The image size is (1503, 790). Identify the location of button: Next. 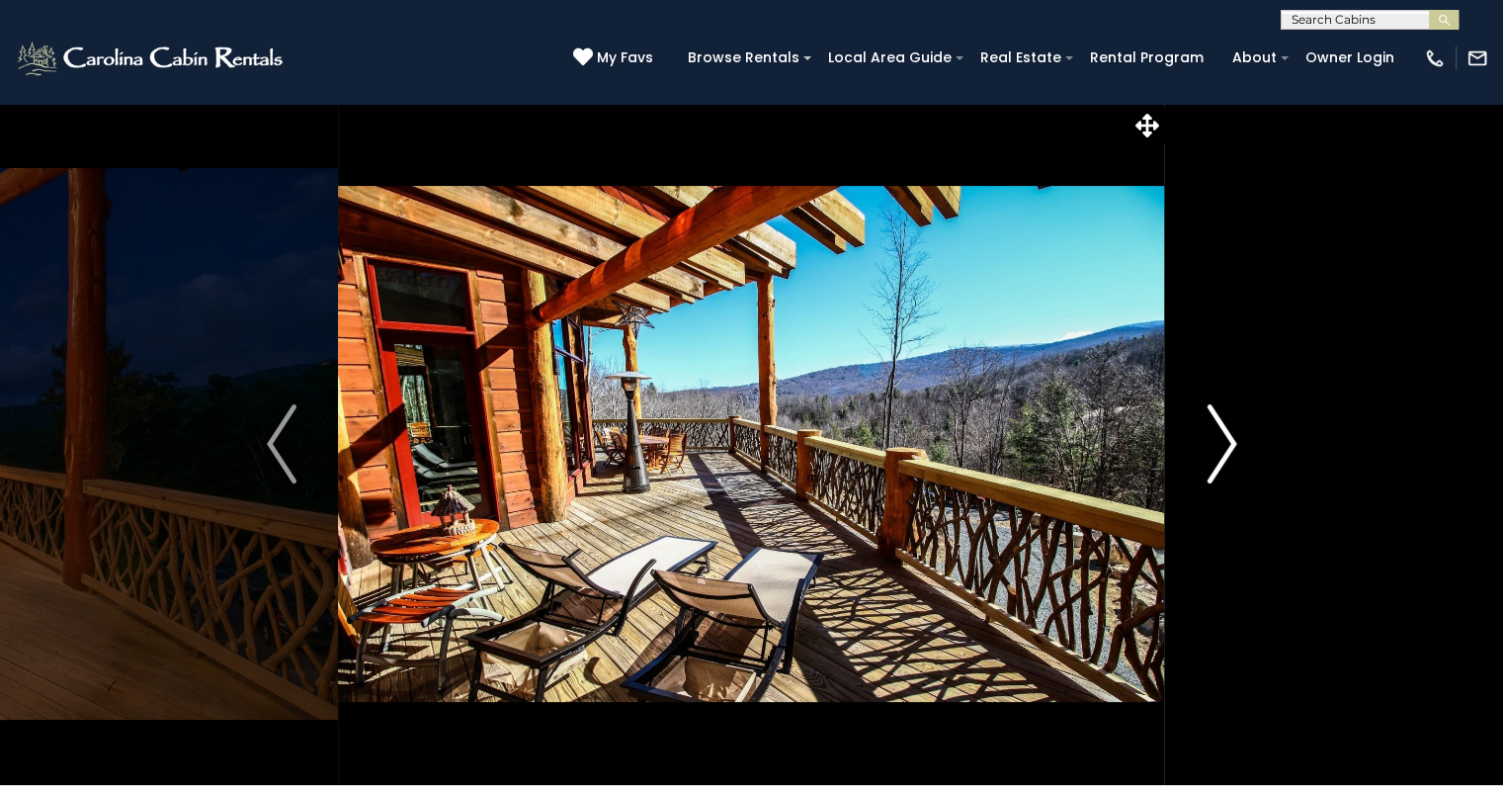
(1222, 444).